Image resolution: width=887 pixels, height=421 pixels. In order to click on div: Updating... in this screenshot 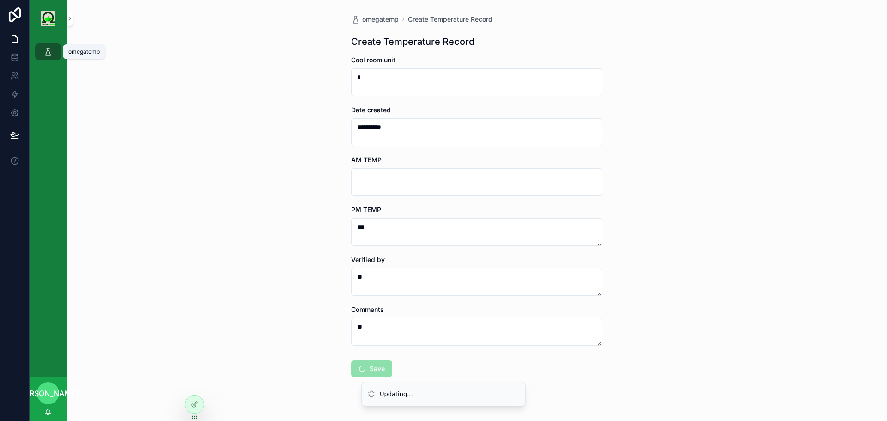, I will do `click(396, 394)`.